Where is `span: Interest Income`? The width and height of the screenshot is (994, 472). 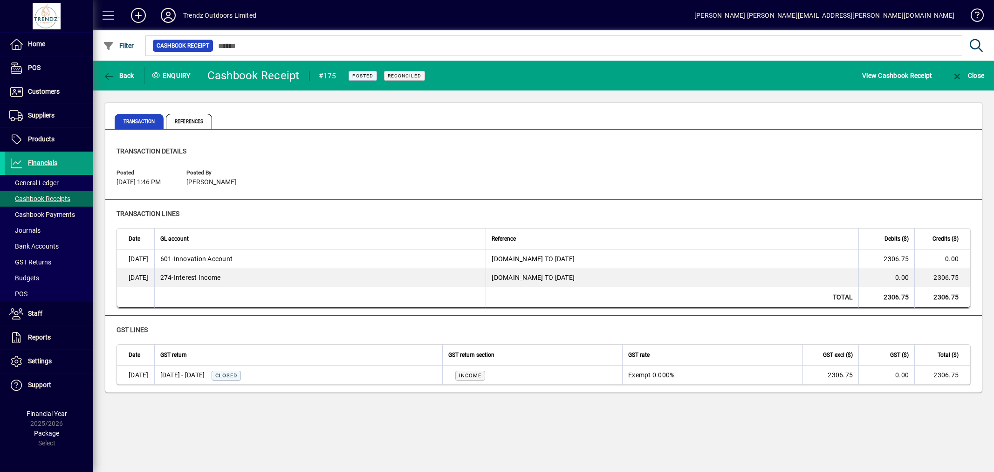 span: Interest Income is located at coordinates (191, 277).